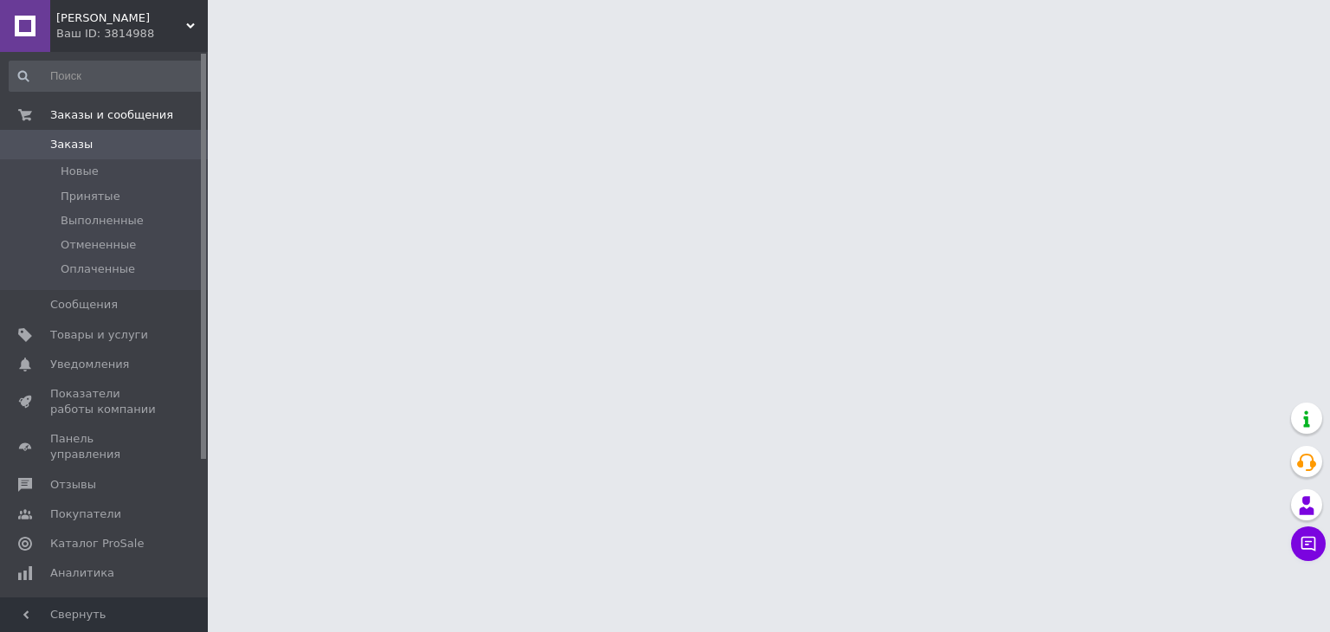 The height and width of the screenshot is (632, 1330). What do you see at coordinates (89, 364) in the screenshot?
I see `span: Уведомления` at bounding box center [89, 364].